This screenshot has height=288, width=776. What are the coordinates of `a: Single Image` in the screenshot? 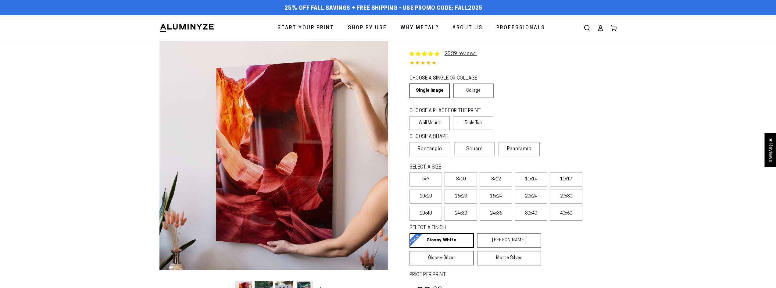 It's located at (430, 91).